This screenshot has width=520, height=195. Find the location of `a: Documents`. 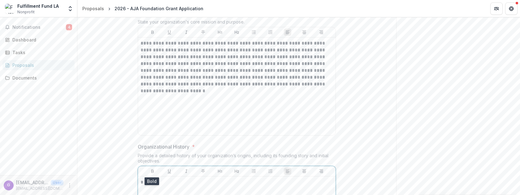

a: Documents is located at coordinates (38, 78).